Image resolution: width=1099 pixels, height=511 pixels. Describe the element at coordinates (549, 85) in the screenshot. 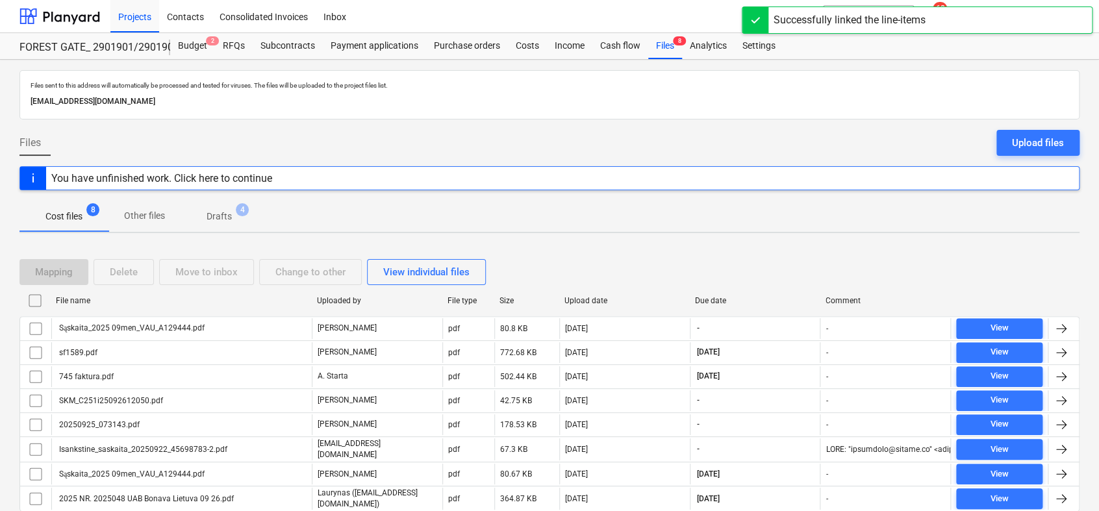

I see `p: Files sent to this address will automatically be processed and tested for viruses. The files will...` at that location.